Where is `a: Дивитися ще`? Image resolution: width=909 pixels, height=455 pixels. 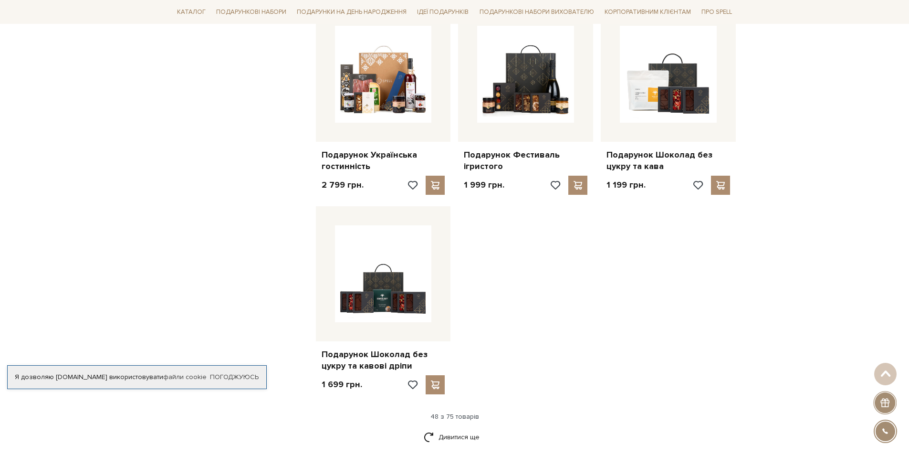 a: Дивитися ще is located at coordinates (455, 437).